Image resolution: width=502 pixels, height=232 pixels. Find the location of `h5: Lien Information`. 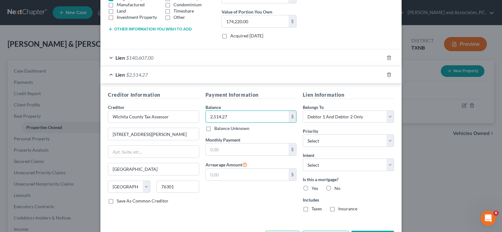

h5: Lien Information is located at coordinates (348, 95).